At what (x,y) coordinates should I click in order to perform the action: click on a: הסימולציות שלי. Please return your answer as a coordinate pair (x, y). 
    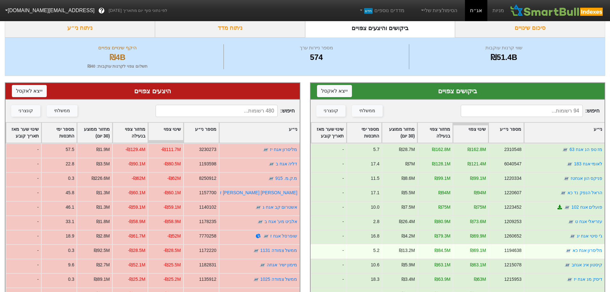
    Looking at the image, I should click on (439, 11).